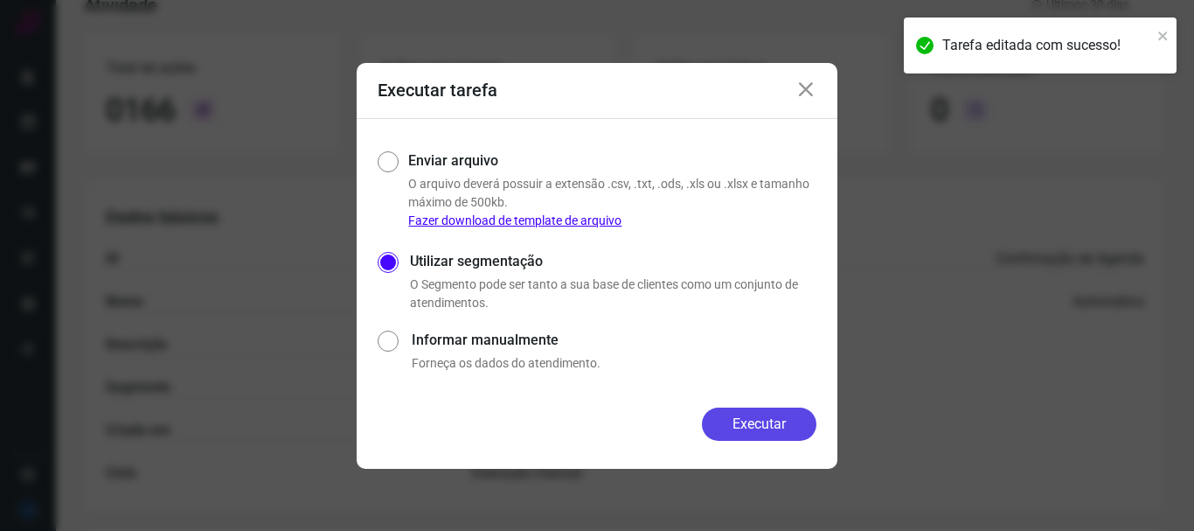 This screenshot has height=531, width=1194. I want to click on label: Informar manualmente, so click(614, 340).